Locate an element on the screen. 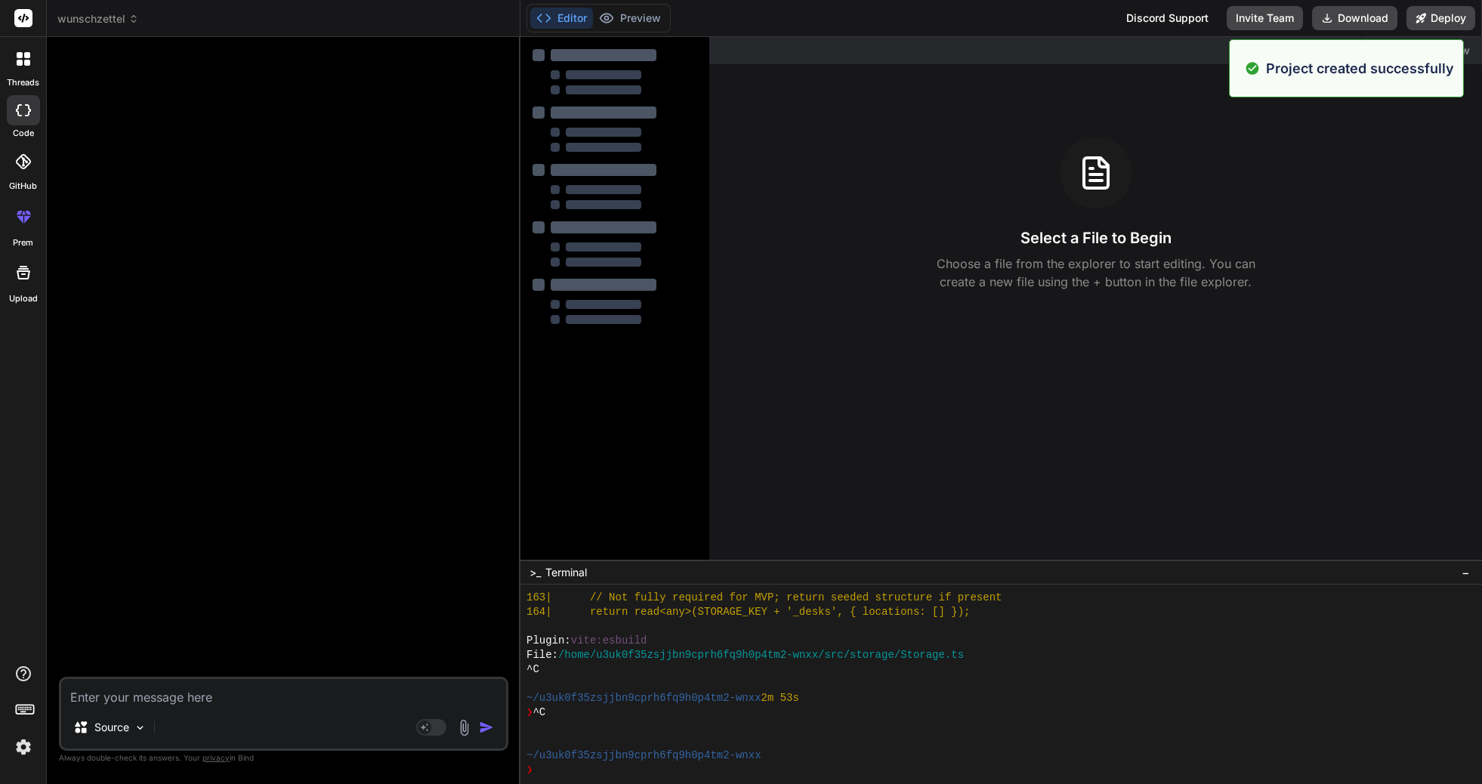 The width and height of the screenshot is (1482, 784). p: Project created successfully is located at coordinates (1360, 68).